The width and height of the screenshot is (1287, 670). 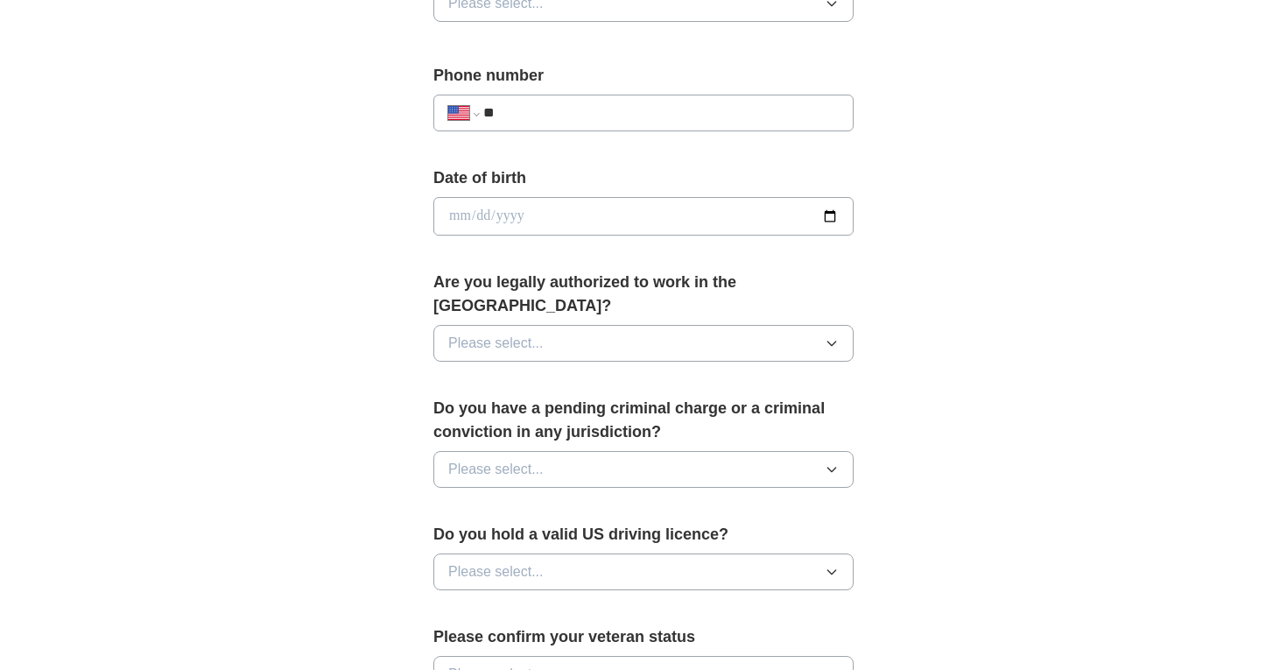 I want to click on label: Do you have a pending criminal charge or a criminal conviction in any jurisdiction?, so click(x=644, y=420).